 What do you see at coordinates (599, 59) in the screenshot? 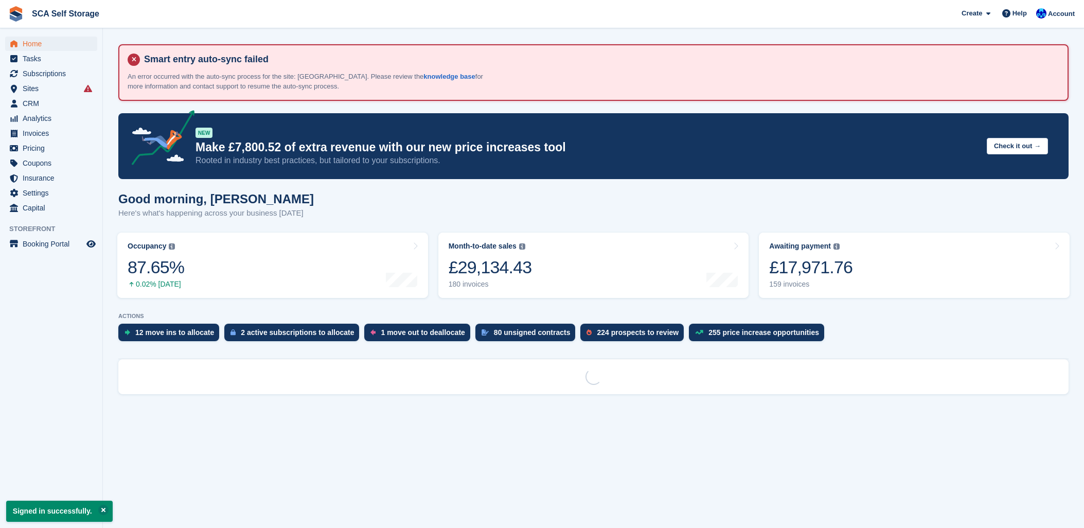
I see `h4: Smart entry auto-sync failed` at bounding box center [599, 59].